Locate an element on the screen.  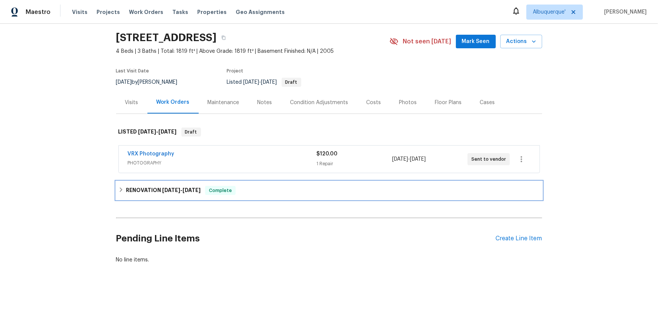
span: Complete is located at coordinates (220, 190).